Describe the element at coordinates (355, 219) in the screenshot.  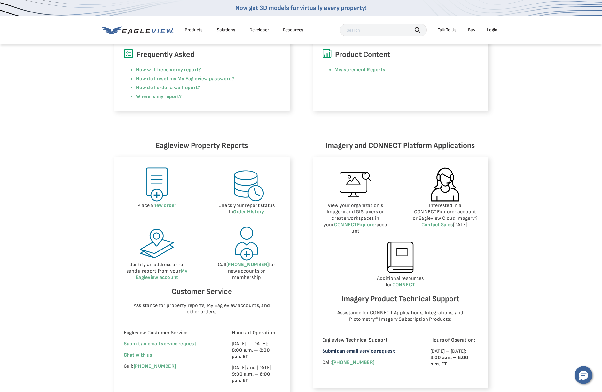
I see `p: View your organization’s imagery and GIS layers or create workspaces in your account` at that location.